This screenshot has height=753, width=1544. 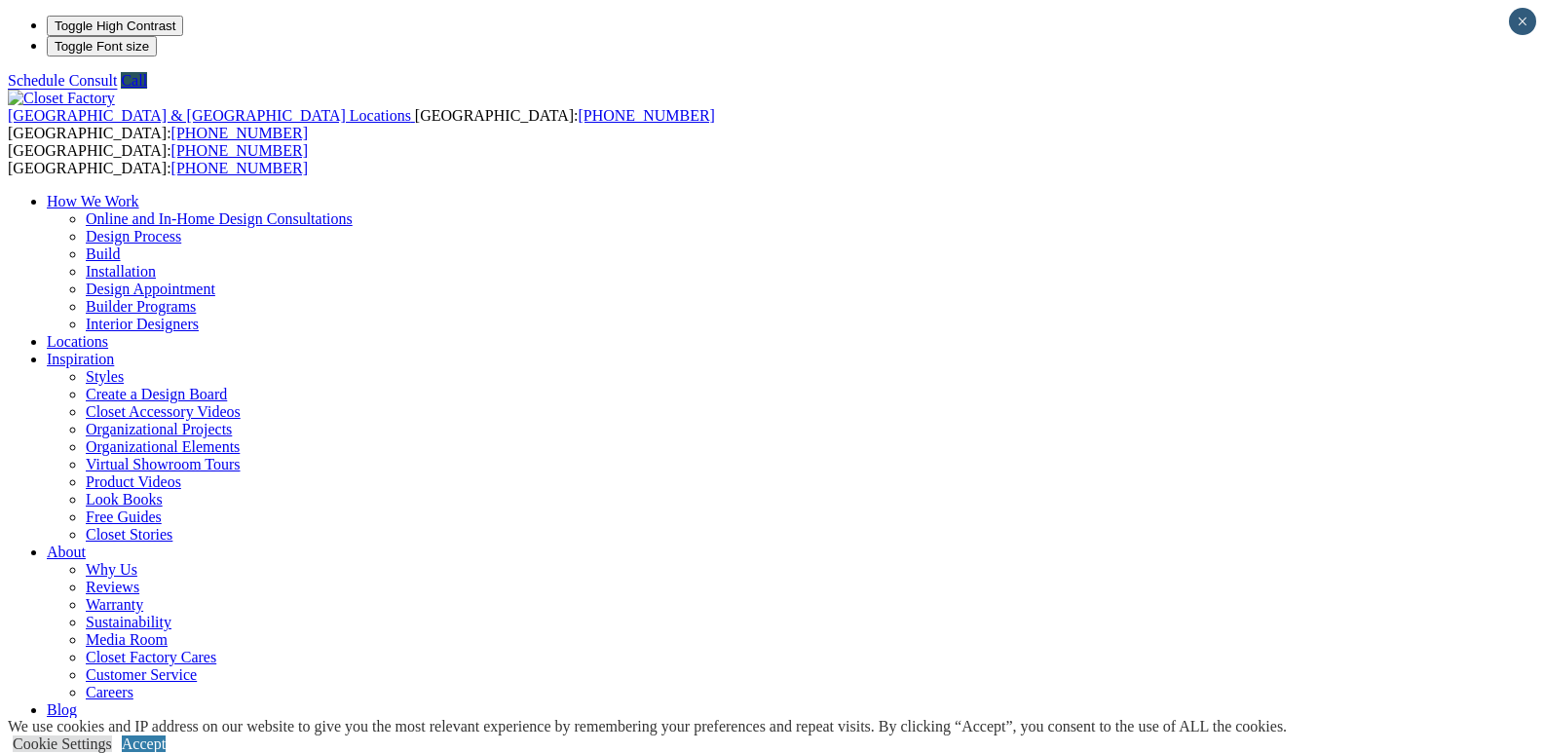 What do you see at coordinates (163, 446) in the screenshot?
I see `a: Organizational Elements` at bounding box center [163, 446].